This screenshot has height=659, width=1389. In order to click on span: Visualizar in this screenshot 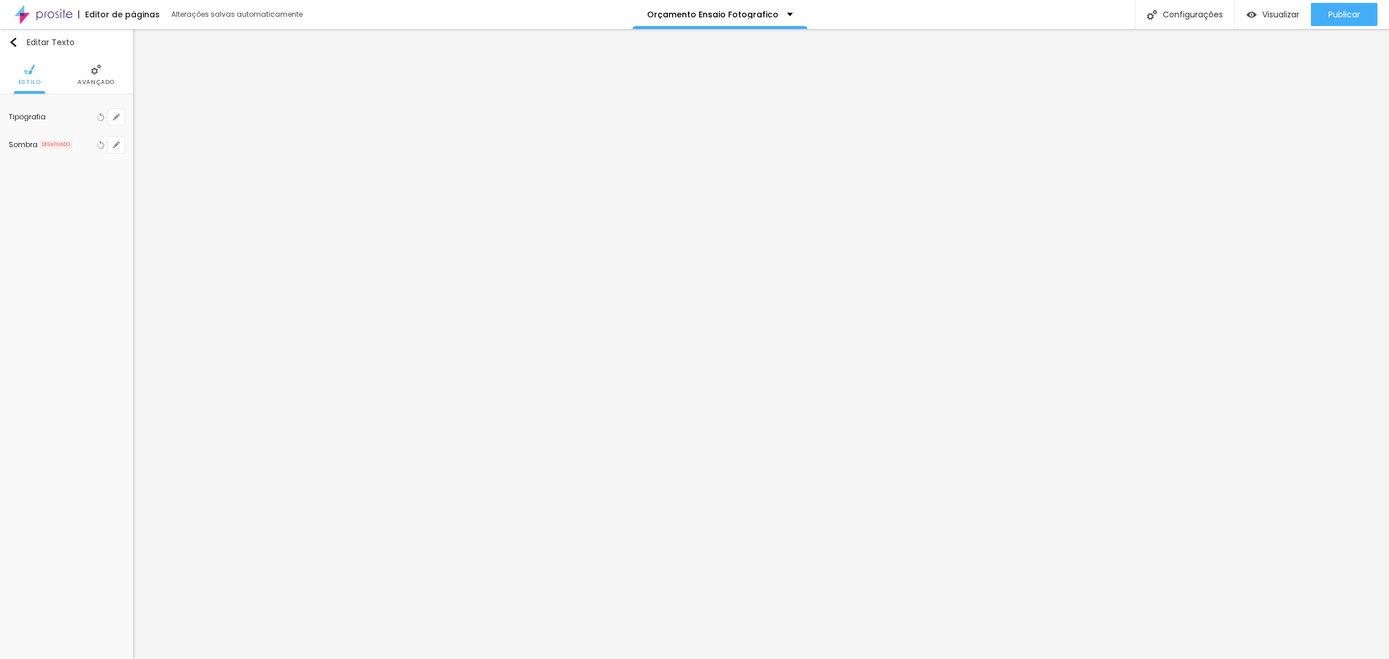, I will do `click(1281, 14)`.